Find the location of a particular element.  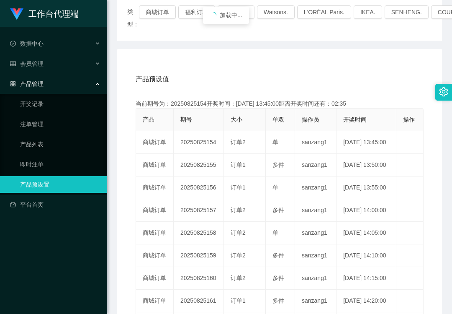

span: 类型： is located at coordinates (133, 18).